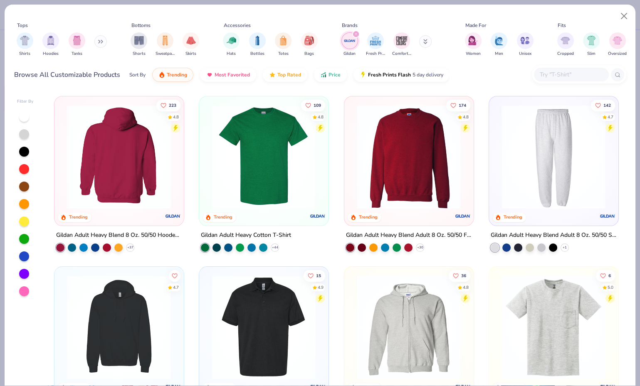 The height and width of the screenshot is (386, 640). Describe the element at coordinates (25, 54) in the screenshot. I see `span: Shirts` at that location.